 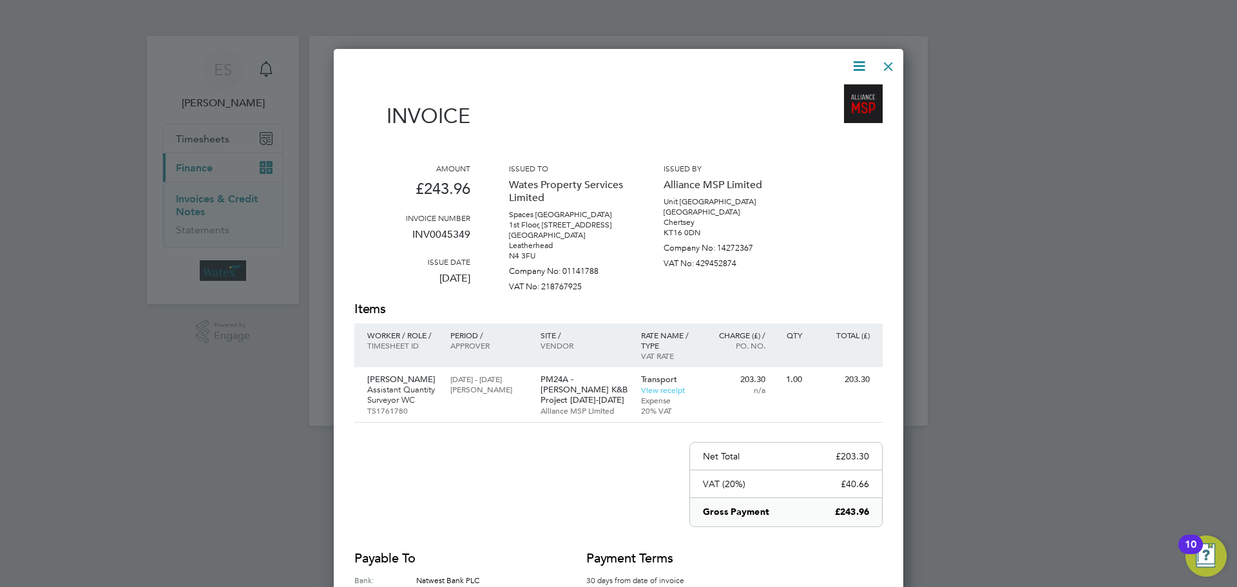 What do you see at coordinates (721, 261) in the screenshot?
I see `p: VAT No: 429452874` at bounding box center [721, 261].